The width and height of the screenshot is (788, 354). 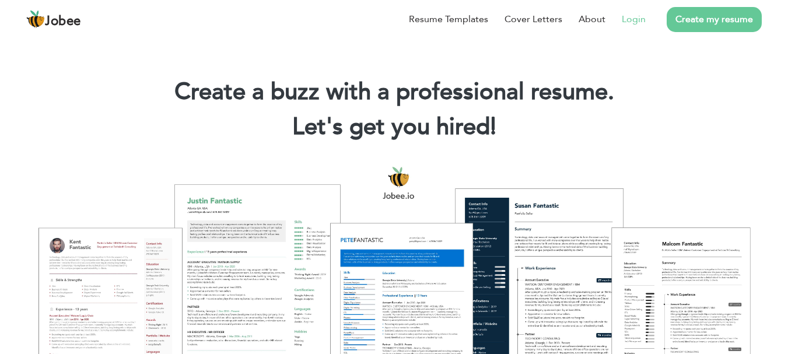 I want to click on a: Create my resume, so click(x=714, y=19).